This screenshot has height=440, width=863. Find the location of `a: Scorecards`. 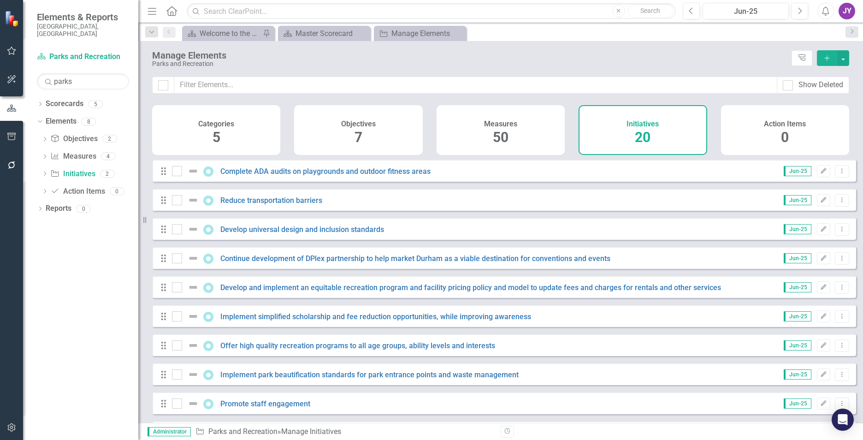

a: Scorecards is located at coordinates (65, 104).